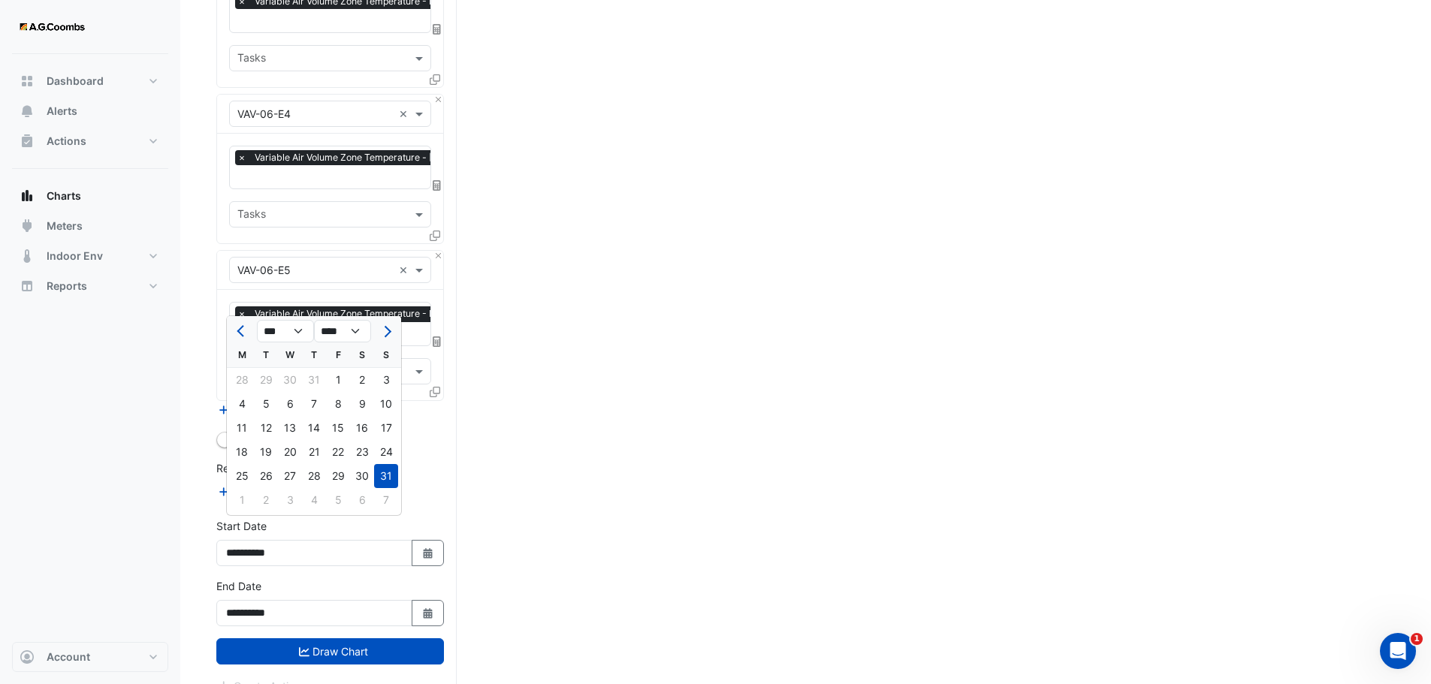 The image size is (1431, 684). Describe the element at coordinates (314, 452) in the screenshot. I see `div: 21` at that location.